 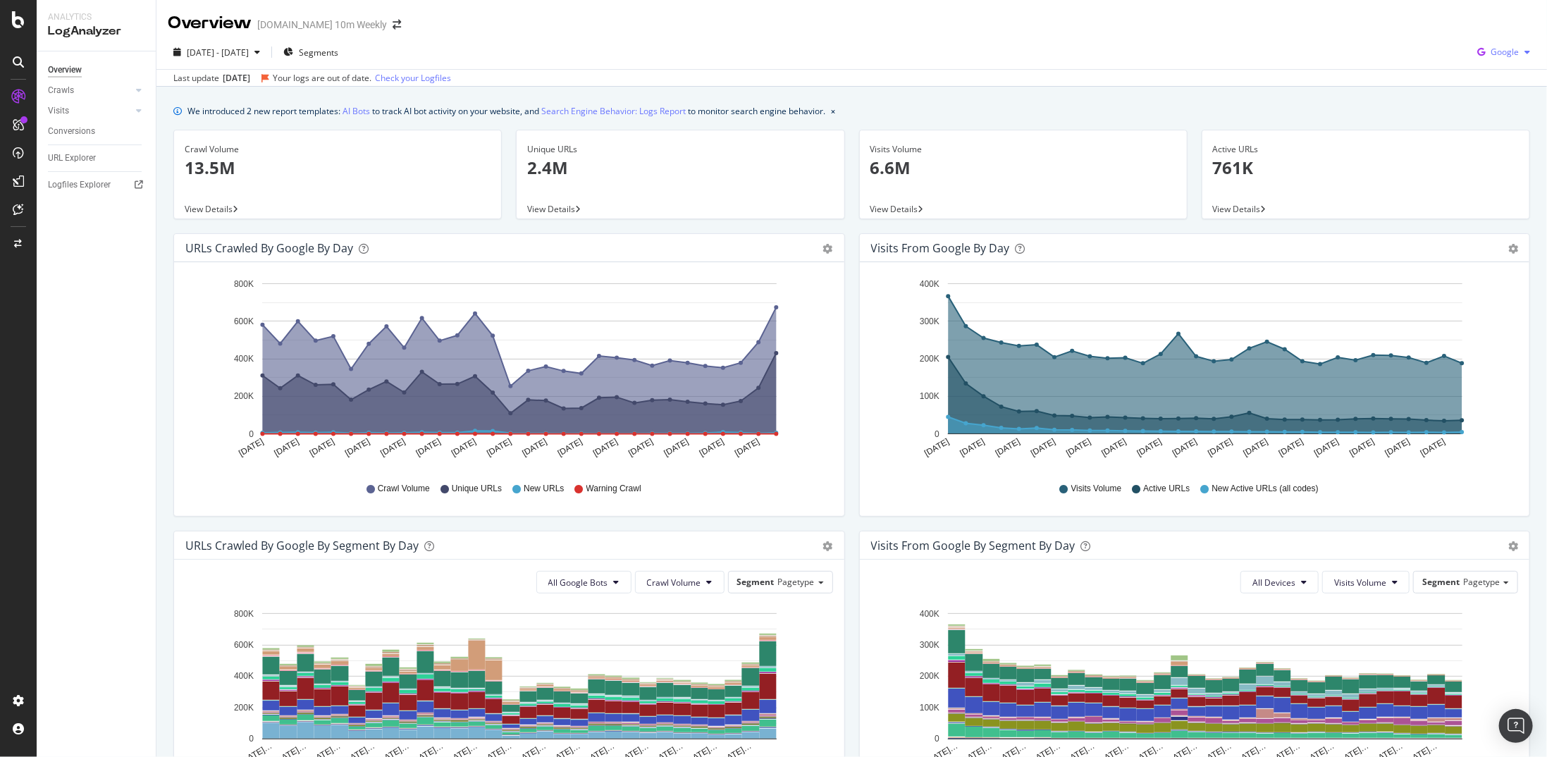 I want to click on text: 400K, so click(x=929, y=284).